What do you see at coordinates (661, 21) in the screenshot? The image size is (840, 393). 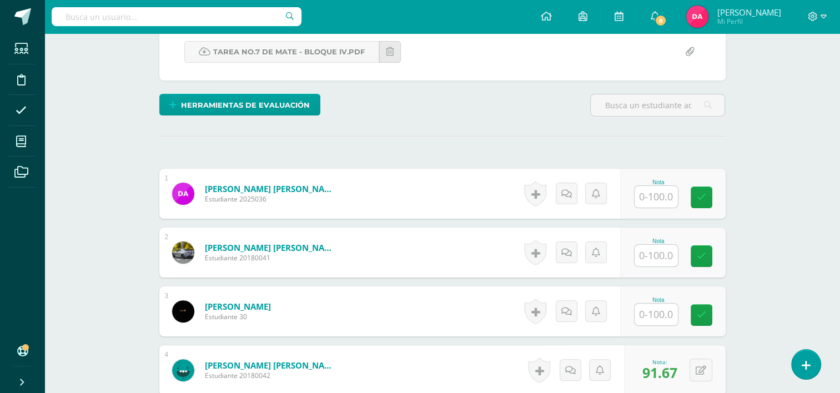 I see `span: 8` at bounding box center [661, 21].